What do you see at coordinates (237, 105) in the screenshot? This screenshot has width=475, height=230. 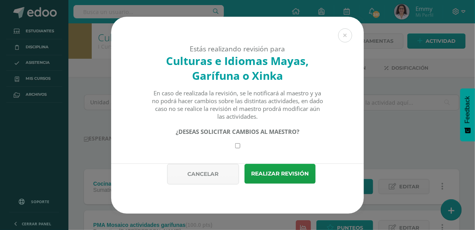 I see `div: En caso de realizada la revisión, se le notificará al maestro y ya no podrá hacer cambios sobre l...` at bounding box center [237, 105].